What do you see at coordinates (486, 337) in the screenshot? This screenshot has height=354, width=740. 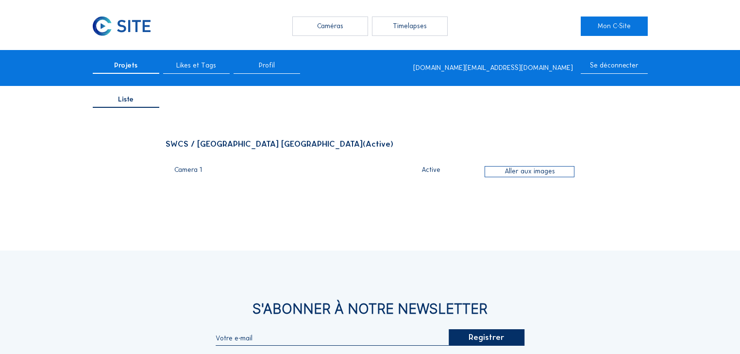 I see `div: Registrer` at bounding box center [486, 337].